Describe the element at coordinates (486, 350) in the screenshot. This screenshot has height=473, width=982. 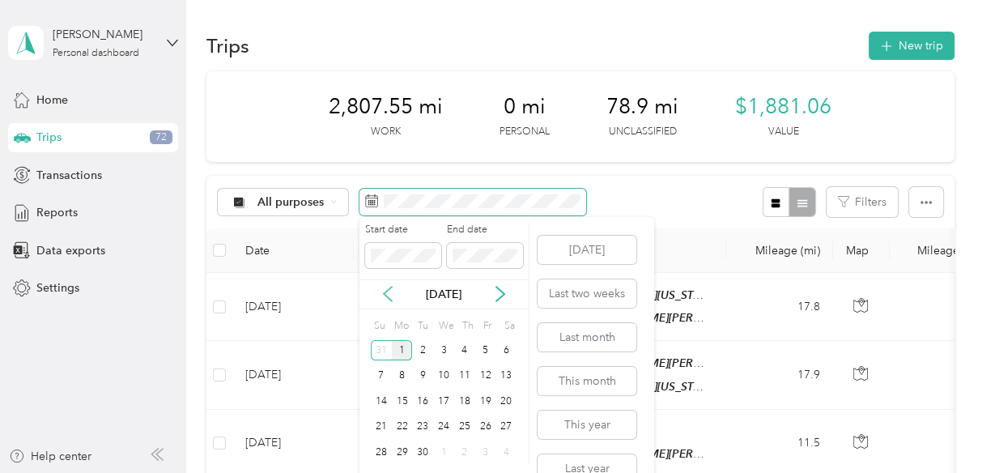
I see `div: 5` at that location.